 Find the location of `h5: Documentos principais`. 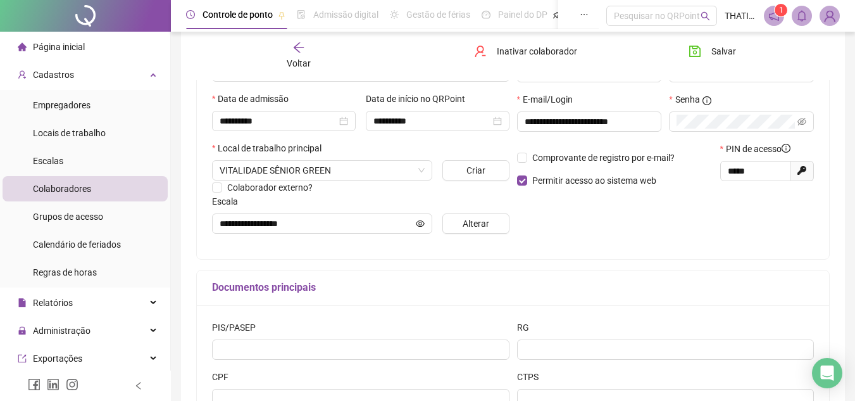

h5: Documentos principais is located at coordinates (513, 287).